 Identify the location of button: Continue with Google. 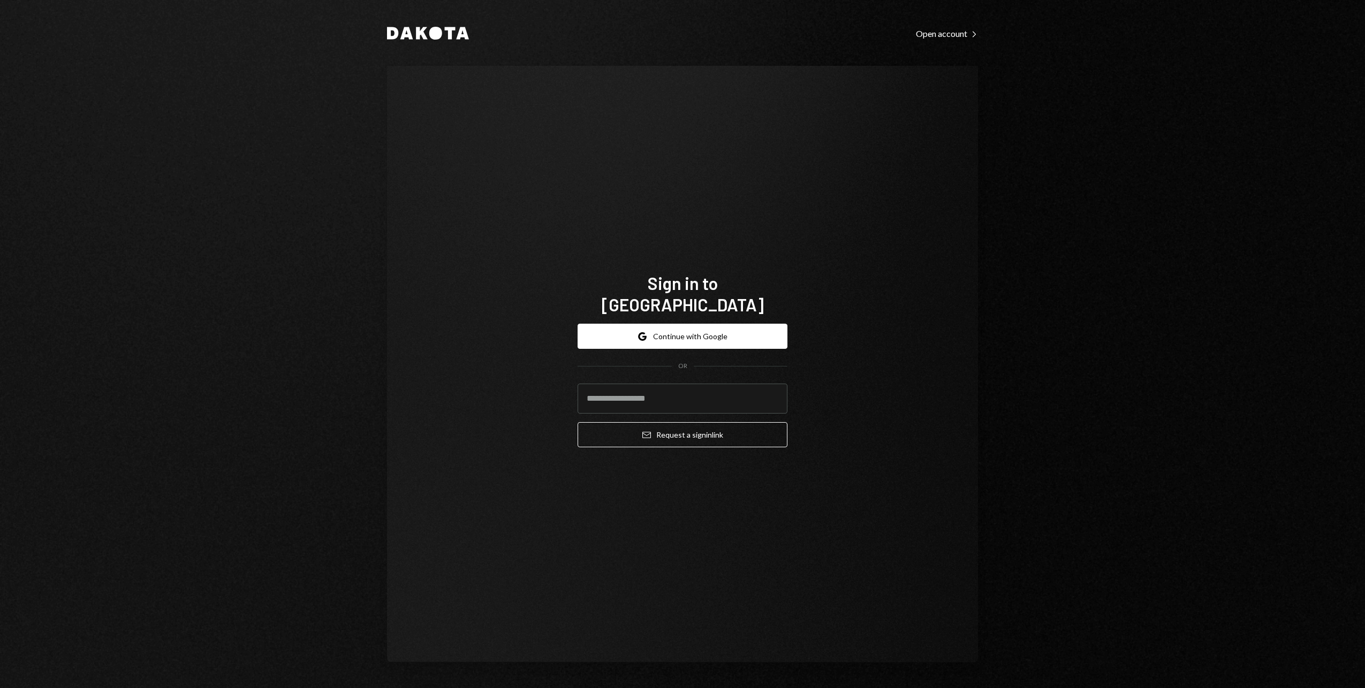
(683, 336).